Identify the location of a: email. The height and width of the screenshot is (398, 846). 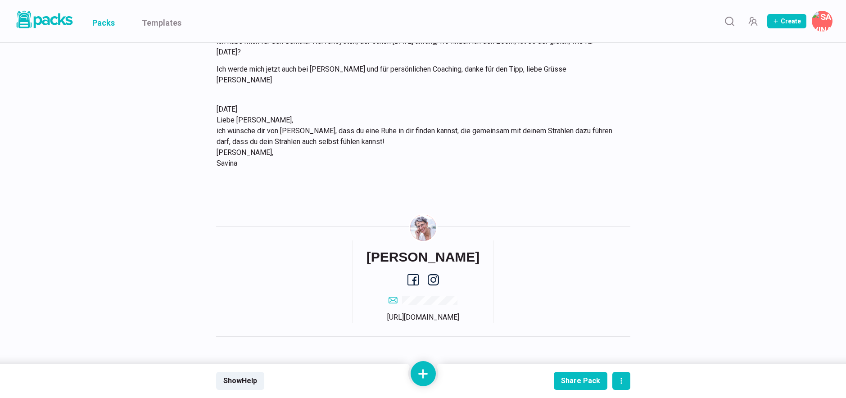
(423, 300).